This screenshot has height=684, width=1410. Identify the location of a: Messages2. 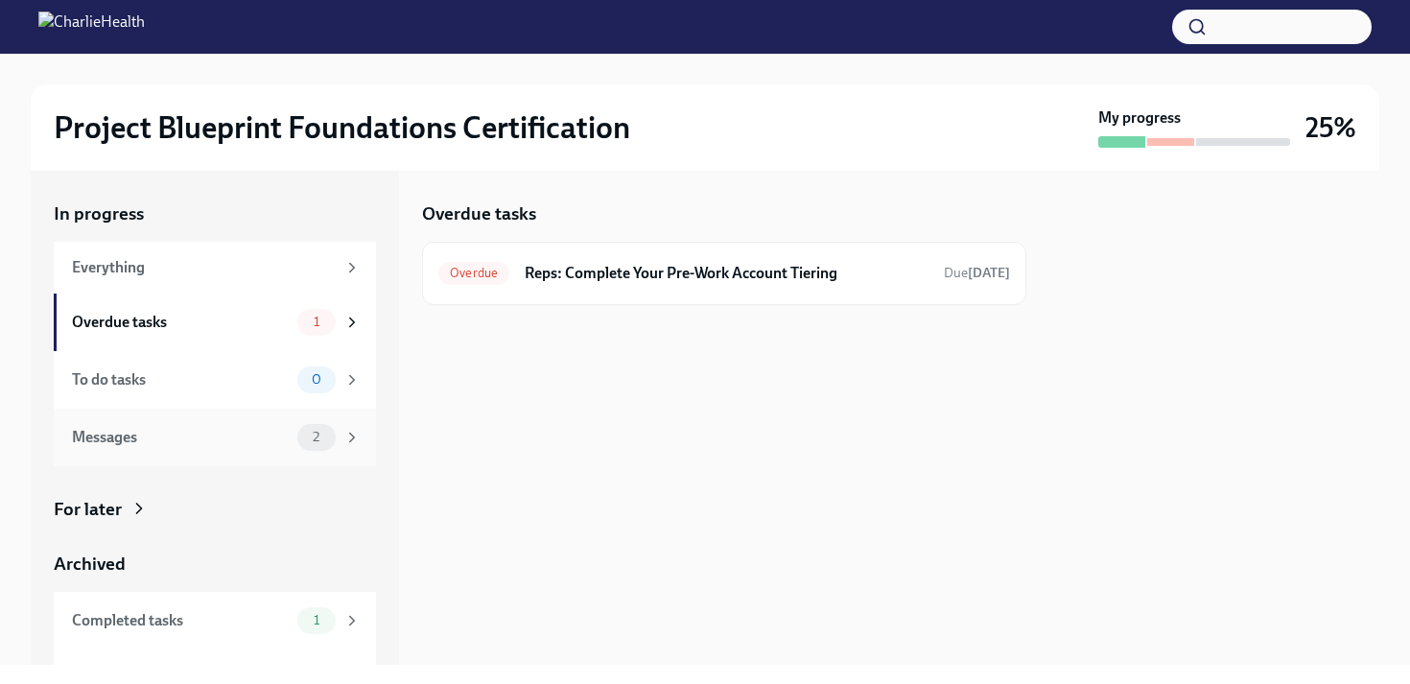
(215, 438).